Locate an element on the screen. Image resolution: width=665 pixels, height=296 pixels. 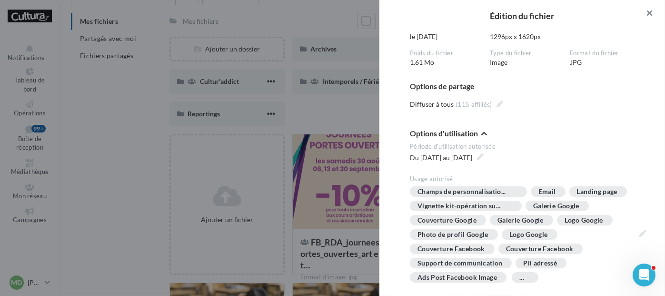
div: Diffuser à tous is located at coordinates (432, 104).